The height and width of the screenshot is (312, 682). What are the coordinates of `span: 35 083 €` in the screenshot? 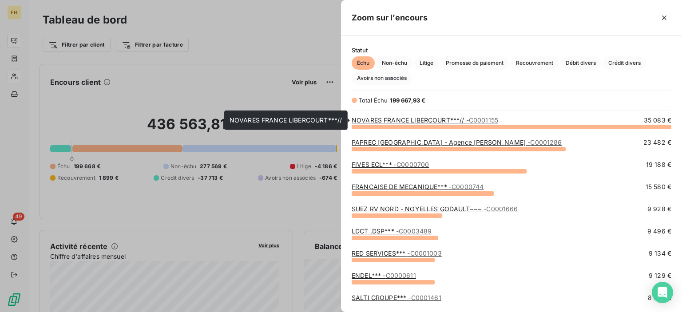 It's located at (658, 120).